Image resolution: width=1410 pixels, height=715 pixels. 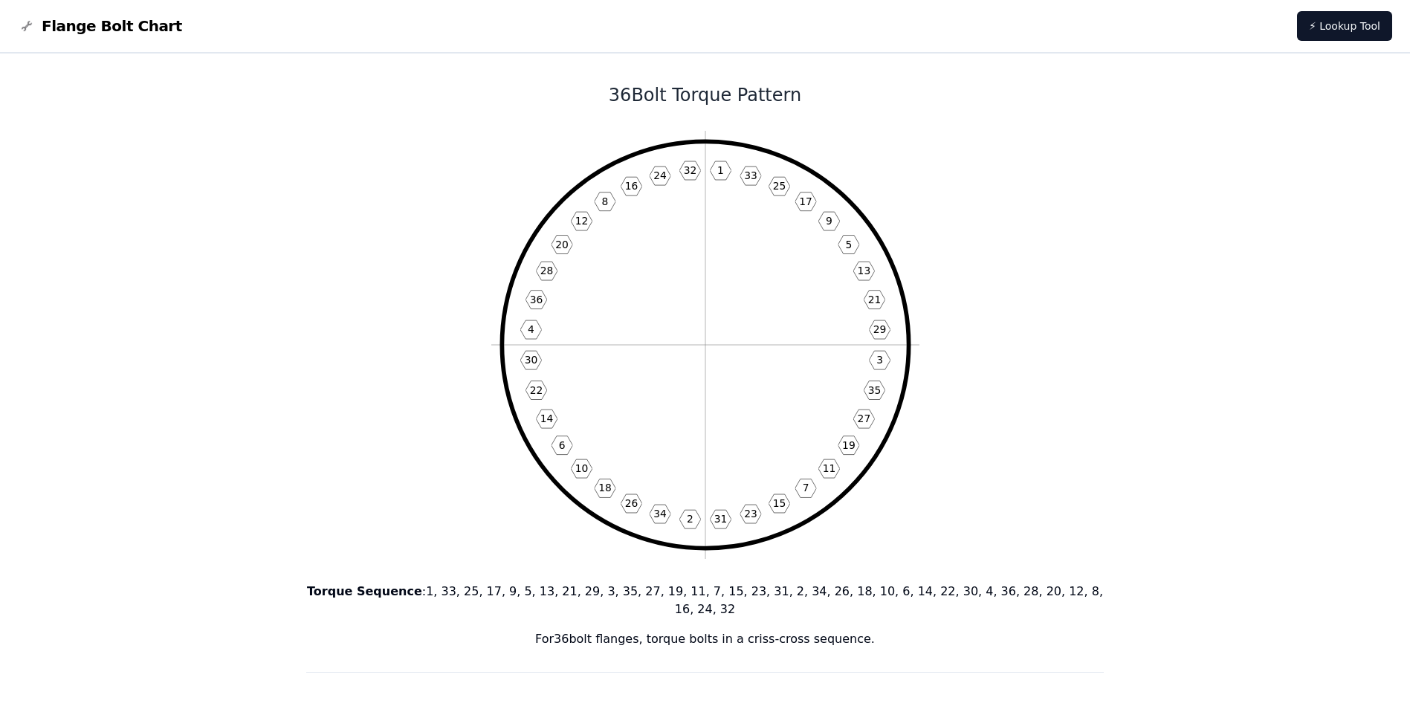 I want to click on text: 29, so click(x=879, y=329).